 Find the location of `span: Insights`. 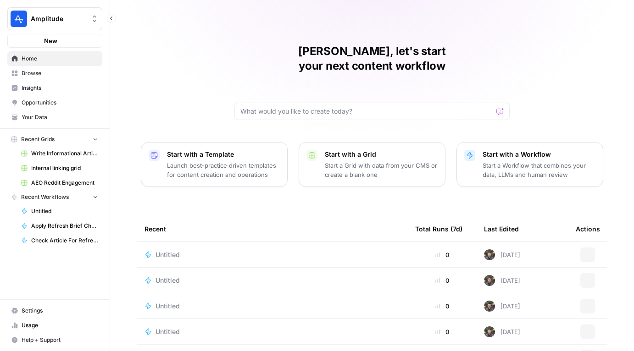

span: Insights is located at coordinates (60, 88).